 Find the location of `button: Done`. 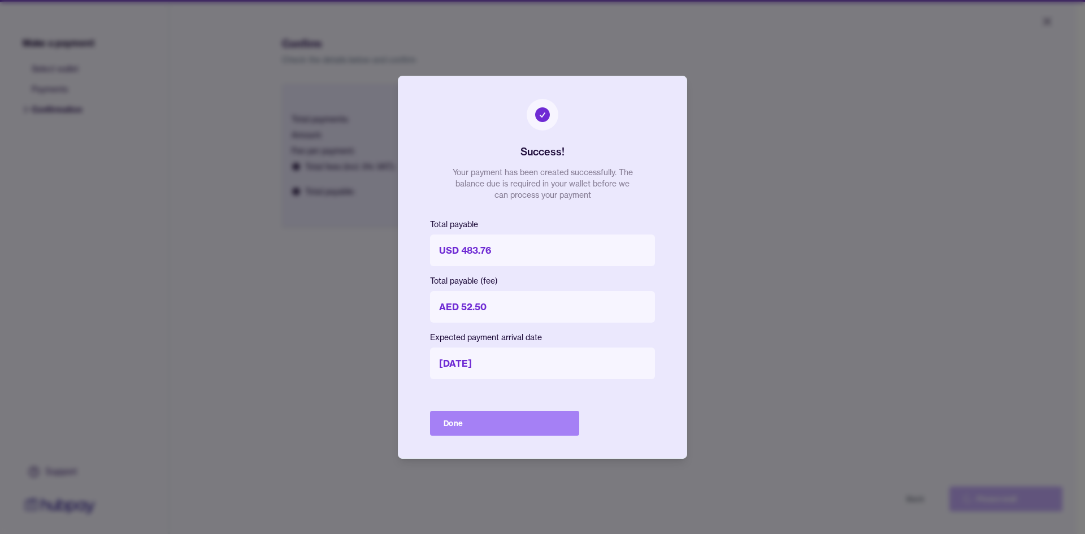

button: Done is located at coordinates (505, 423).